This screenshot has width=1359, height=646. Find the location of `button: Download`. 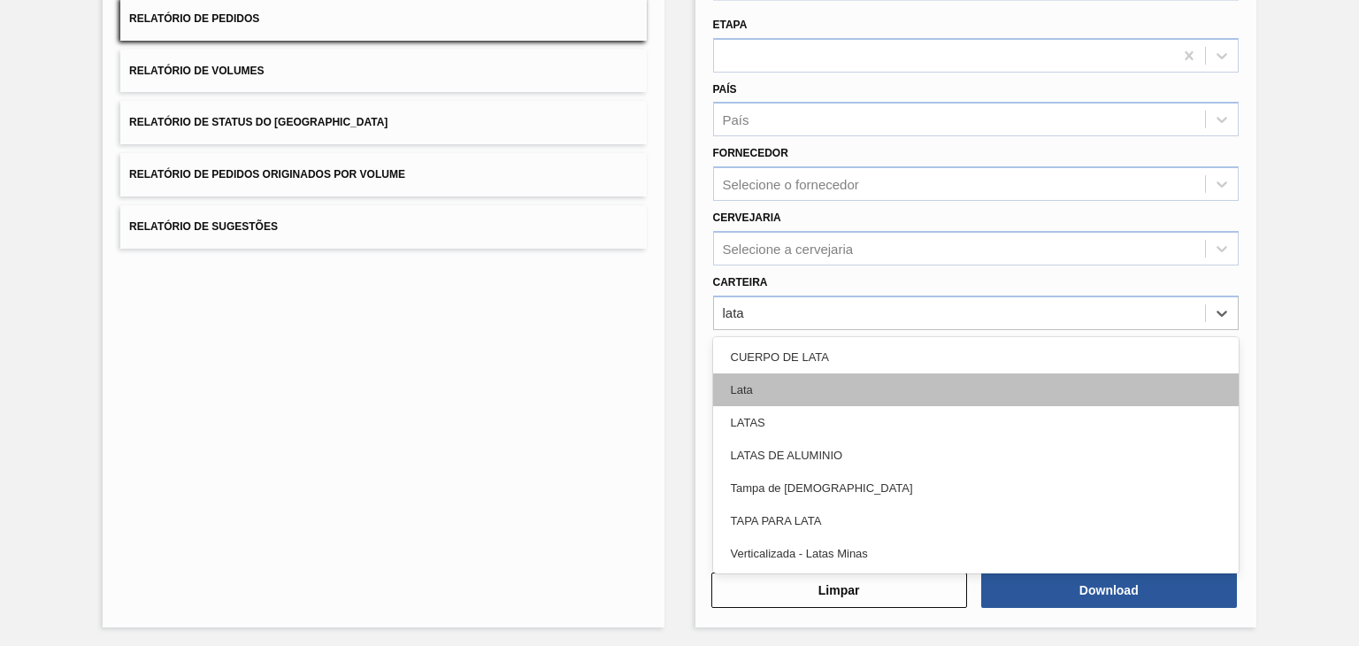

button: Download is located at coordinates (1108, 590).